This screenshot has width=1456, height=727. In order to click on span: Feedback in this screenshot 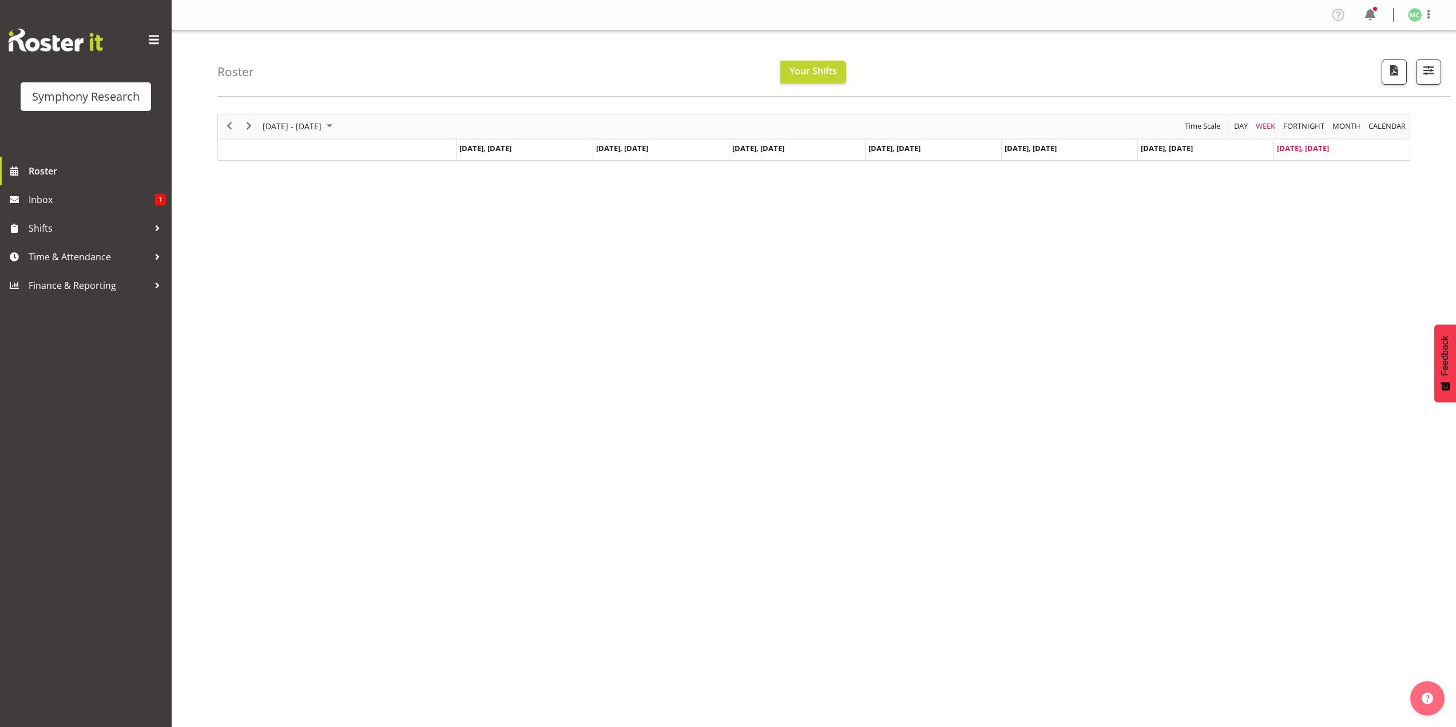, I will do `click(1445, 356)`.